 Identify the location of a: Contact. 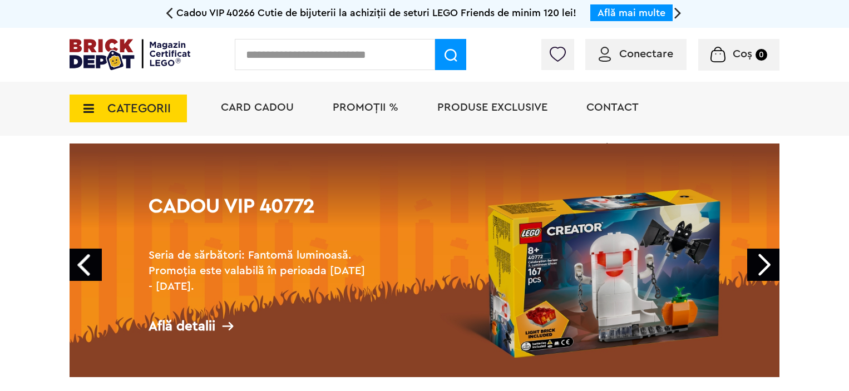
(613, 107).